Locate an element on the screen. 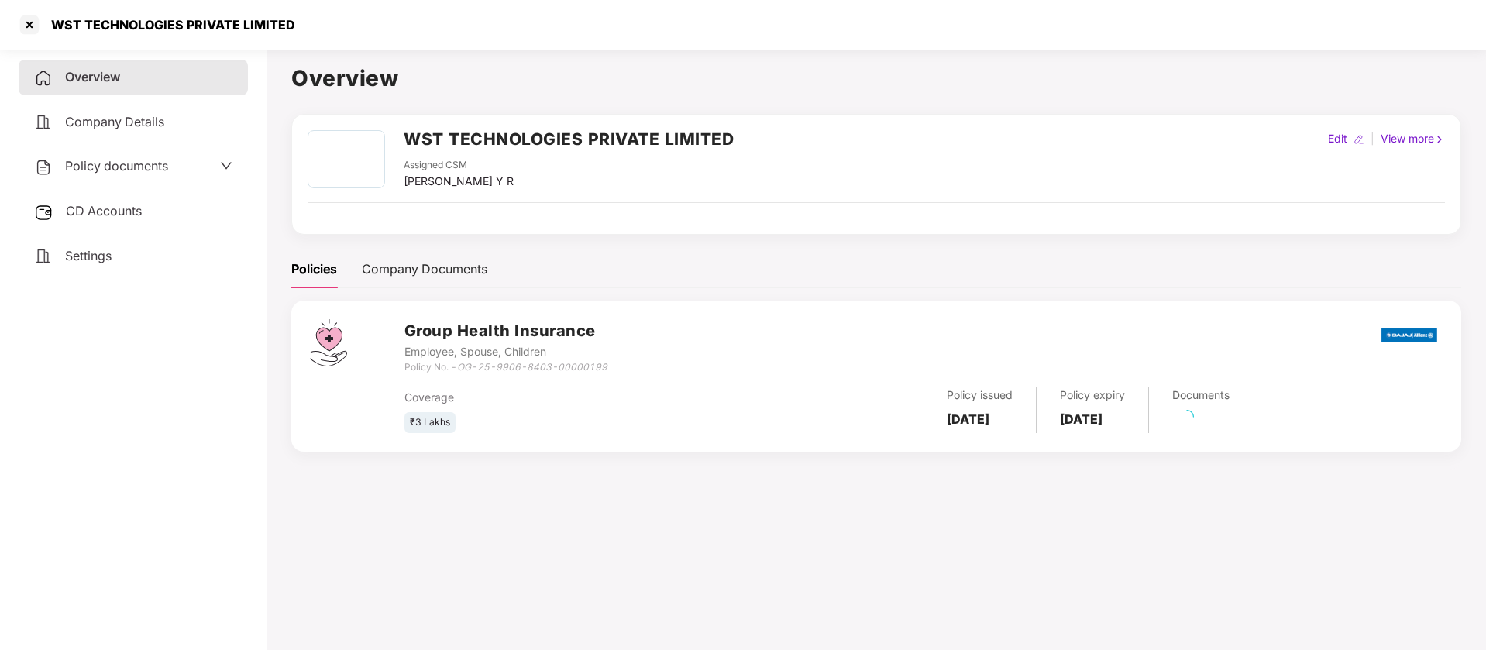 This screenshot has height=650, width=1486. div: ₹3 Lakhs is located at coordinates (430, 422).